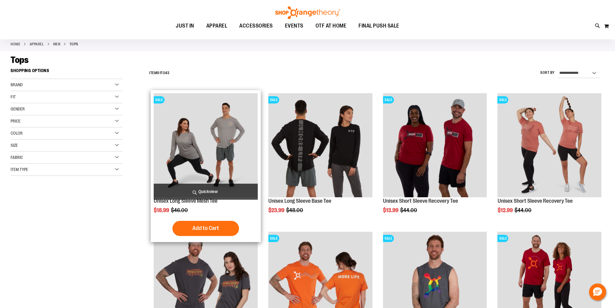 The height and width of the screenshot is (308, 615). Describe the element at coordinates (379, 26) in the screenshot. I see `a: FINAL PUSH SALE` at that location.